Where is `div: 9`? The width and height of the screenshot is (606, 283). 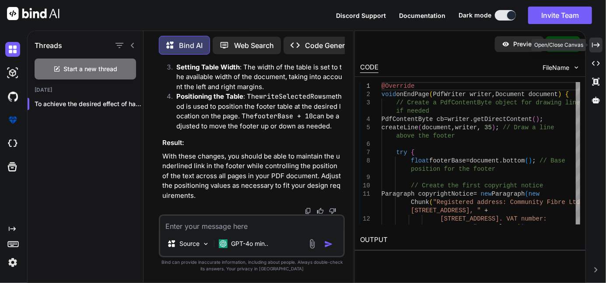
div: 9 is located at coordinates (365, 178).